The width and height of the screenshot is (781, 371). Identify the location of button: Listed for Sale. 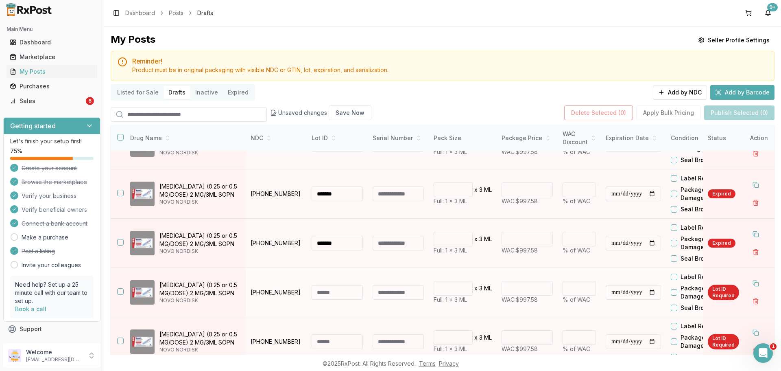
(138, 92).